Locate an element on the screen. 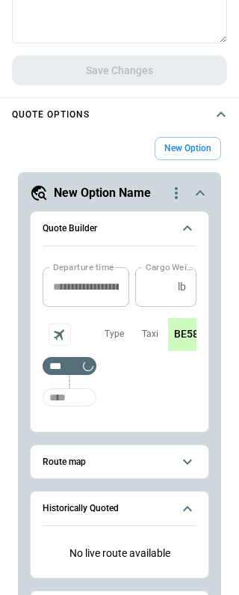 This screenshot has height=595, width=239. div: Quote Builder is located at coordinates (120, 340).